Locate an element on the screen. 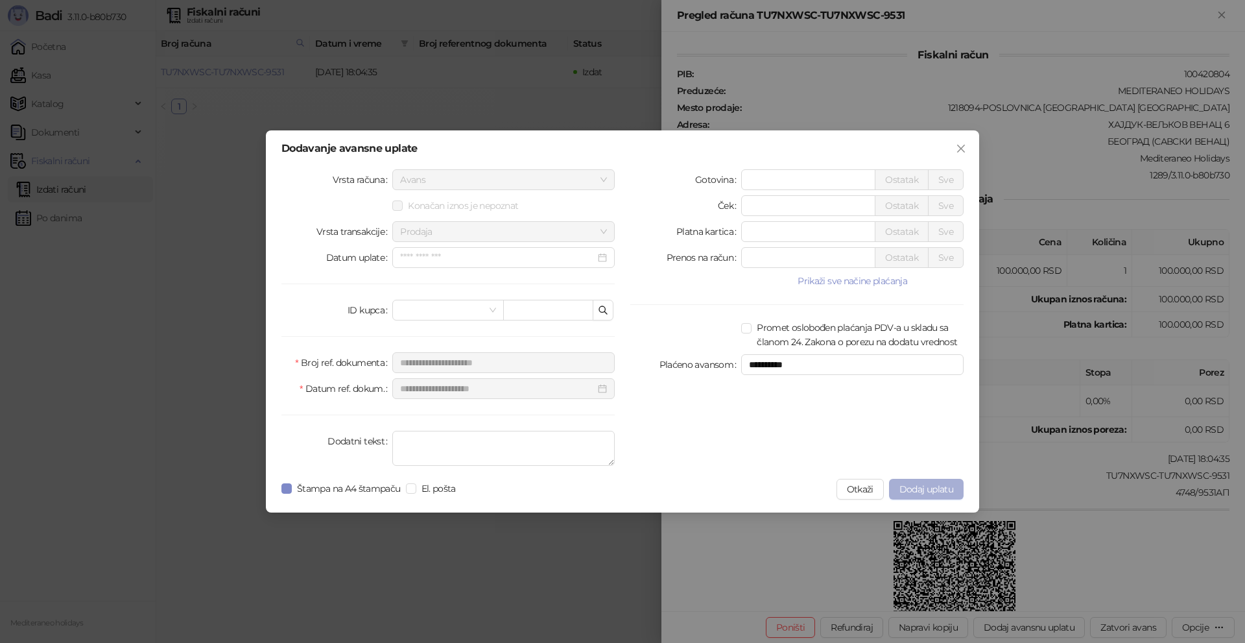 The width and height of the screenshot is (1245, 643). span: close is located at coordinates (961, 148).